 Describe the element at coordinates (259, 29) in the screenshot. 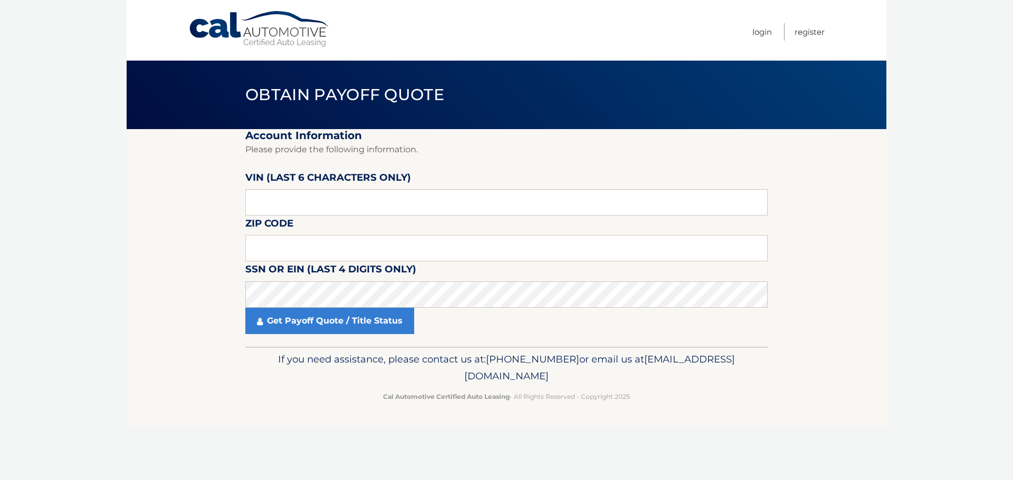

I see `a: Cal Automotive` at that location.